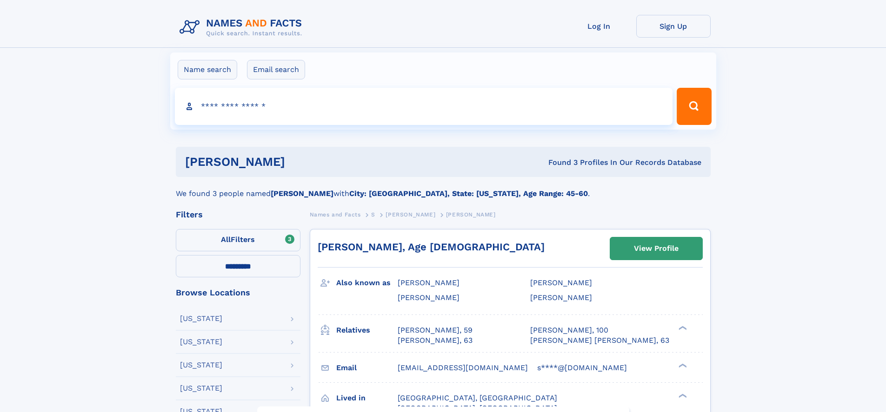 Image resolution: width=886 pixels, height=412 pixels. I want to click on label: Filters, so click(238, 240).